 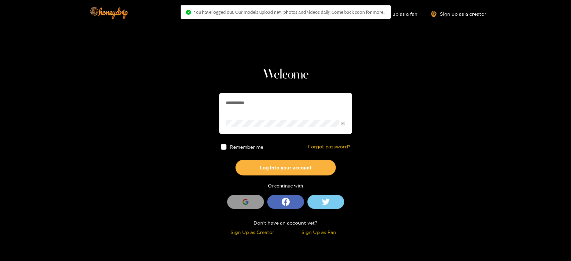 What do you see at coordinates (246, 147) in the screenshot?
I see `span: Remember me` at bounding box center [246, 147].